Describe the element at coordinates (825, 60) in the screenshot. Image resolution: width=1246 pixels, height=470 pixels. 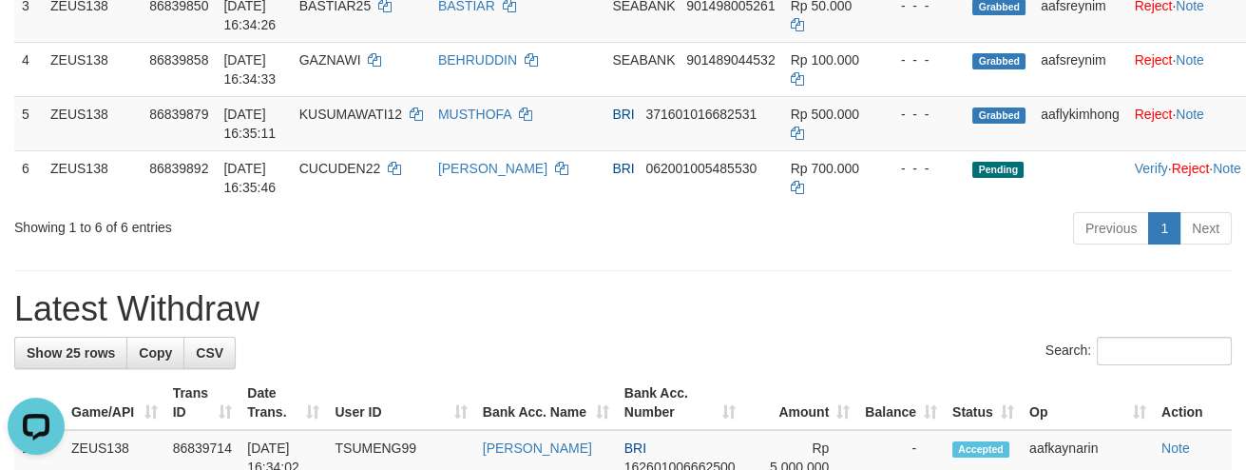
I see `span: Rp 100.000` at that location.